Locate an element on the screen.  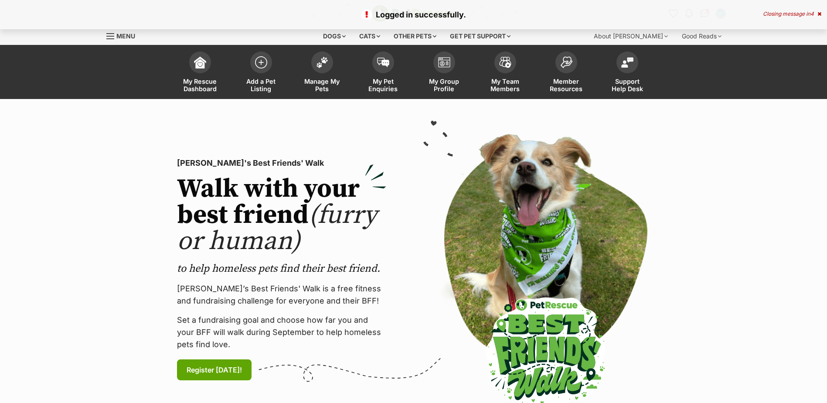
h2: Walk with your best friend is located at coordinates (282, 215).